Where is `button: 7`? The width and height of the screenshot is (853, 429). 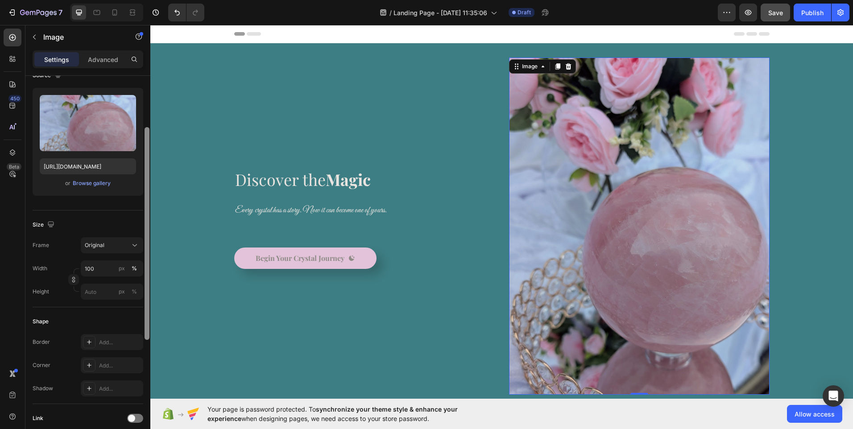
button: 7 is located at coordinates (35, 12).